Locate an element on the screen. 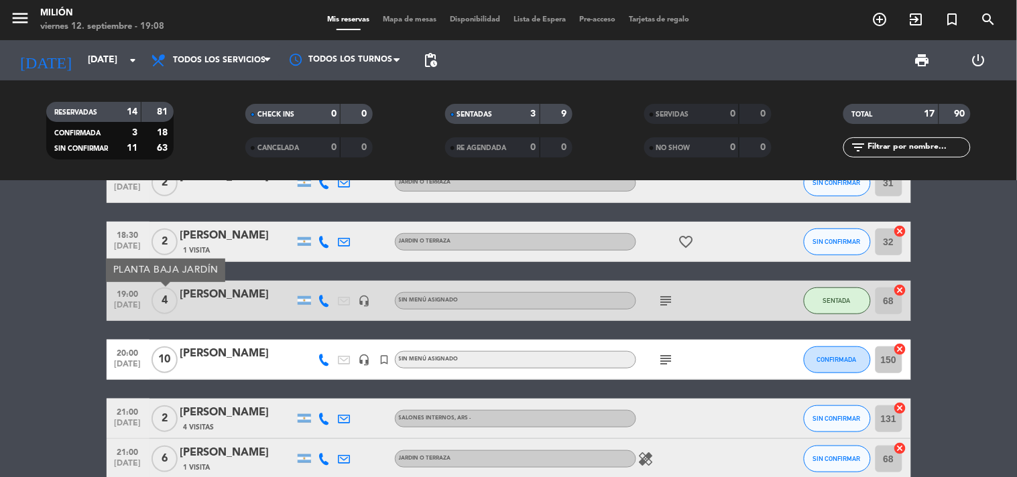  i: subject is located at coordinates (666, 301).